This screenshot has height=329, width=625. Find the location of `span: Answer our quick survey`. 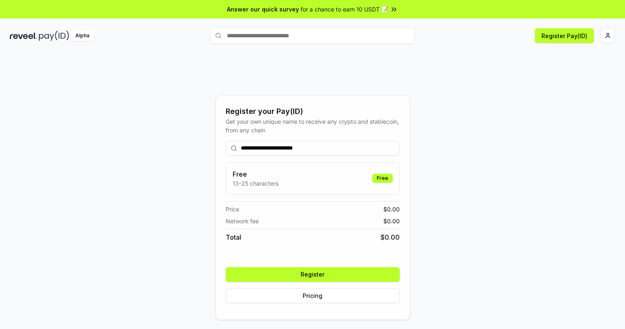

span: Answer our quick survey is located at coordinates (263, 9).